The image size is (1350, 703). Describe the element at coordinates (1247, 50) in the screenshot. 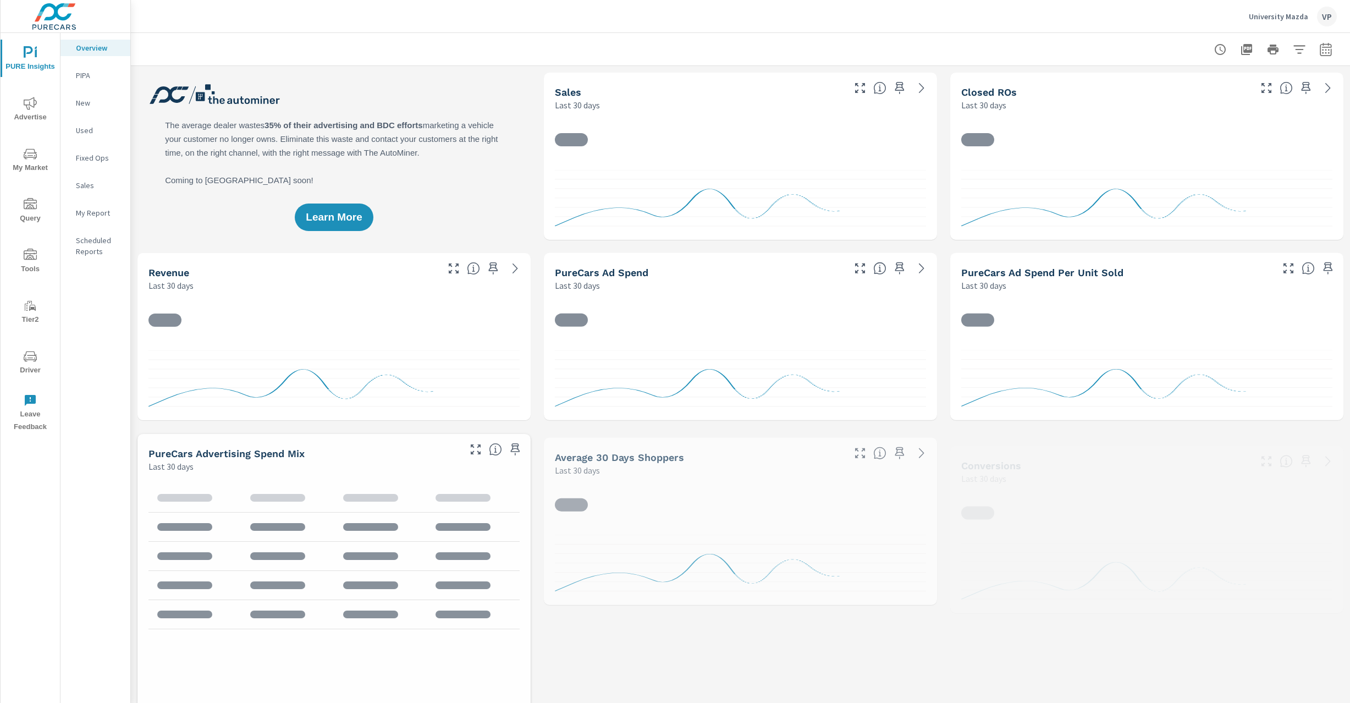

I see `button: "Export Report to PDF"` at that location.